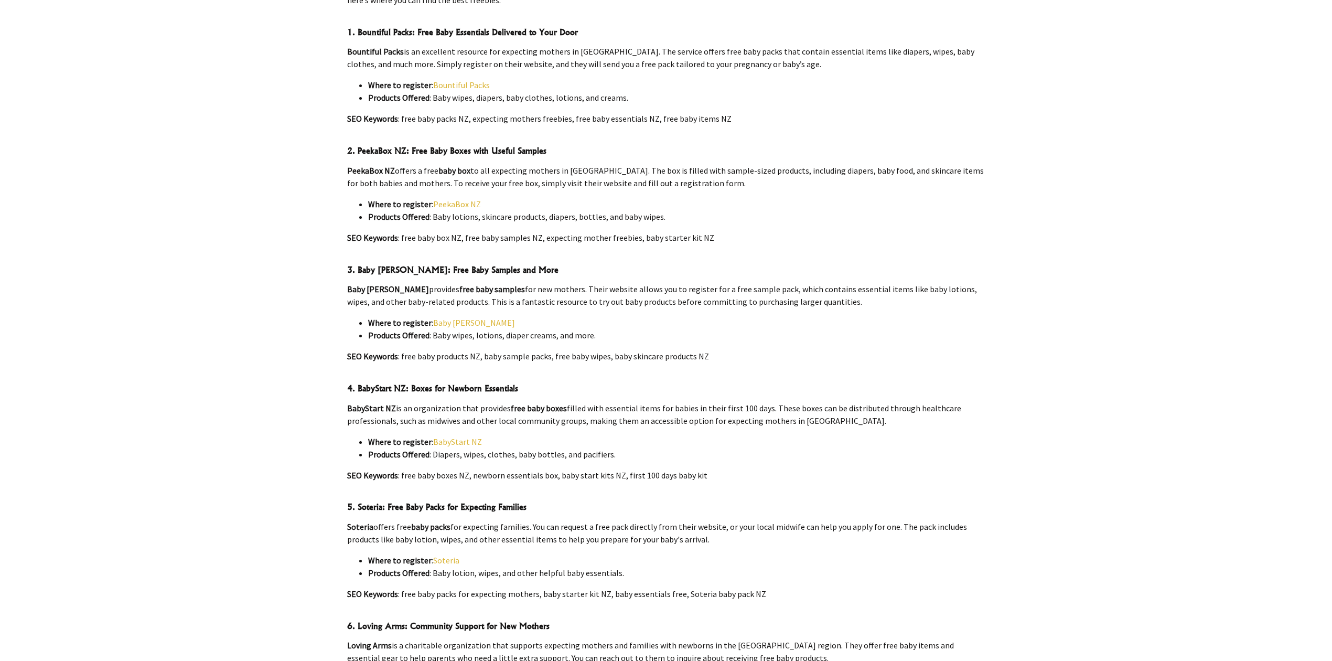 The image size is (1332, 661). Describe the element at coordinates (666, 356) in the screenshot. I see `p: : free baby products NZ, baby sample packs, free baby wipes, baby skincare products NZ` at that location.